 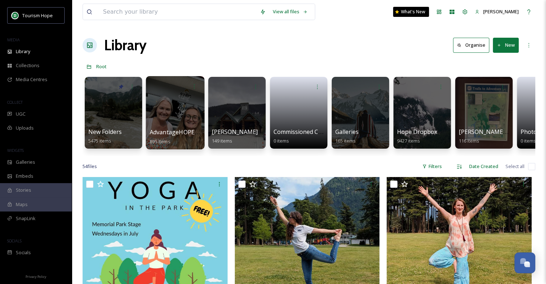 I want to click on span: WIDGETS, so click(x=15, y=150).